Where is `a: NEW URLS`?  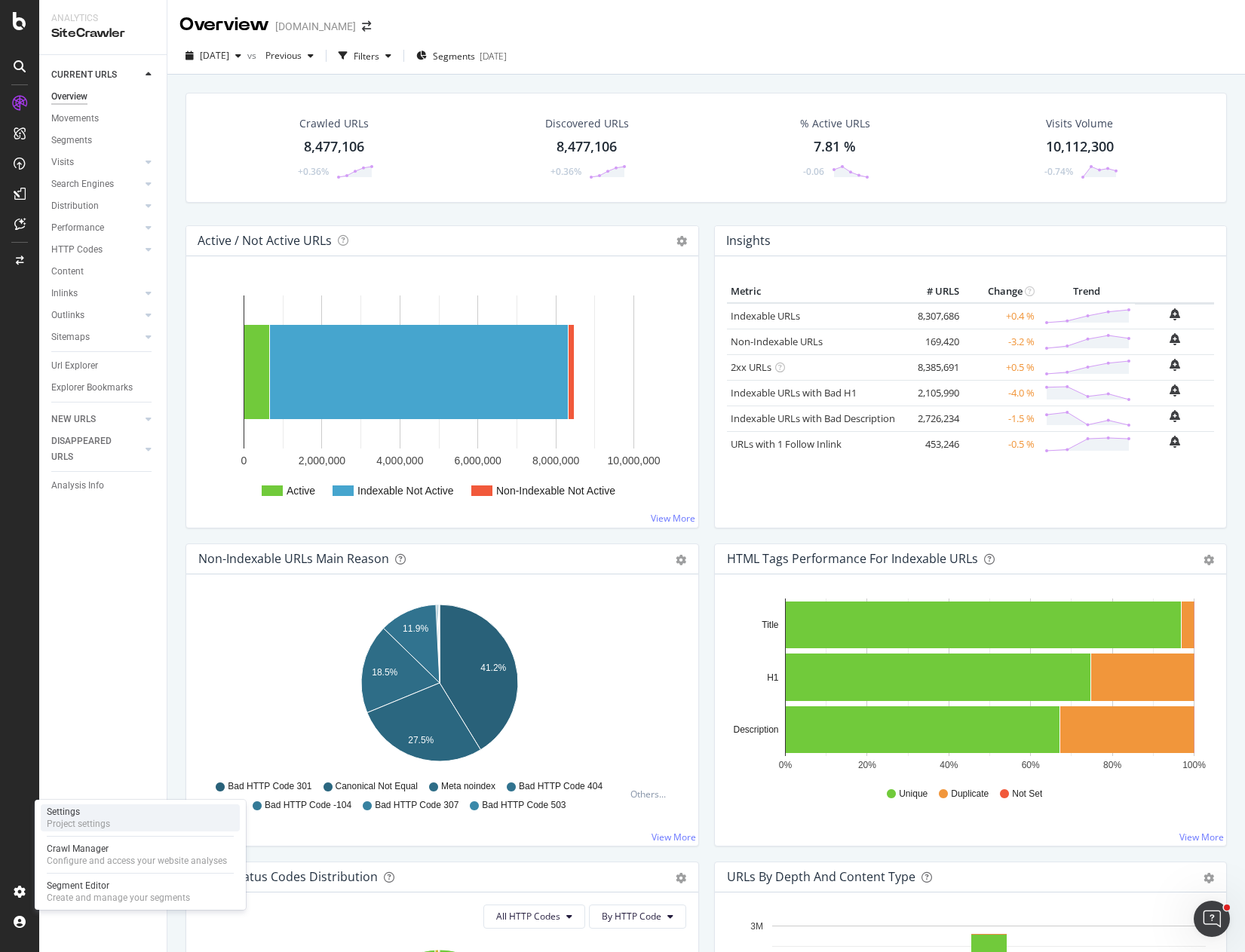 a: NEW URLS is located at coordinates (95, 419).